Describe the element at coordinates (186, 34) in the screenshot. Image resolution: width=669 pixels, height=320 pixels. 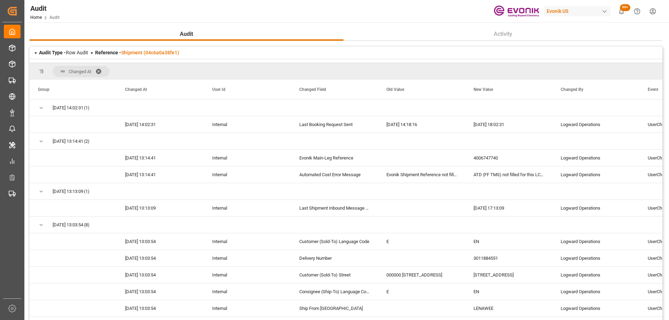
I see `span: Audit` at that location.